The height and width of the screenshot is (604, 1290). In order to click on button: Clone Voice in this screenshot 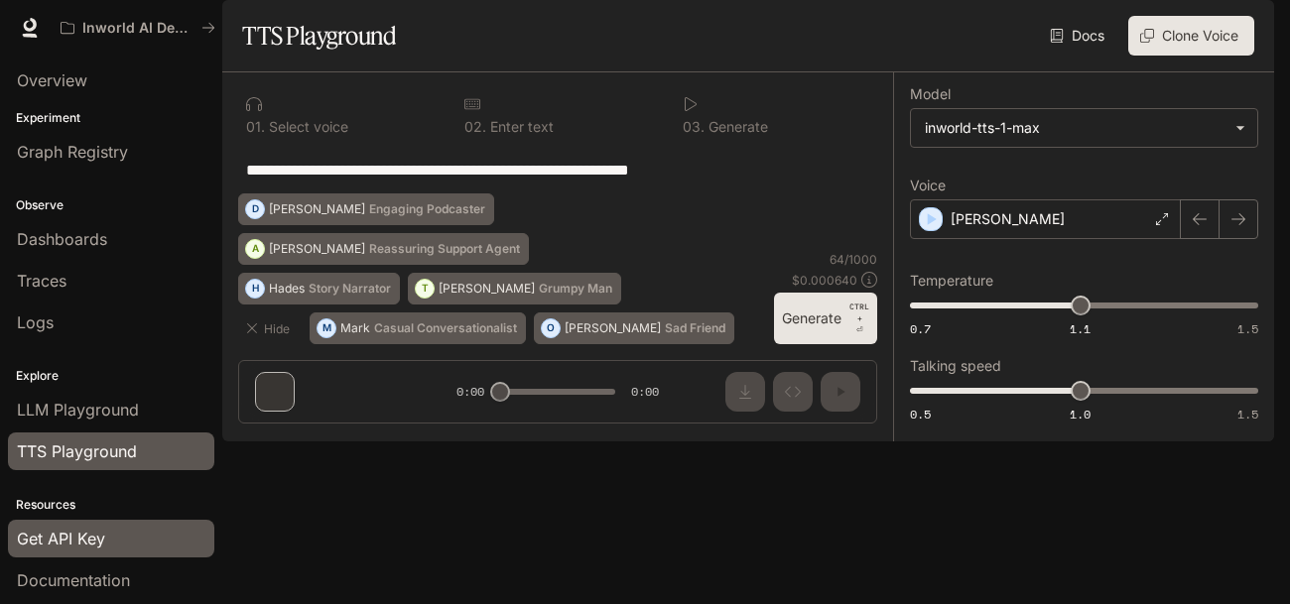, I will do `click(1191, 36)`.